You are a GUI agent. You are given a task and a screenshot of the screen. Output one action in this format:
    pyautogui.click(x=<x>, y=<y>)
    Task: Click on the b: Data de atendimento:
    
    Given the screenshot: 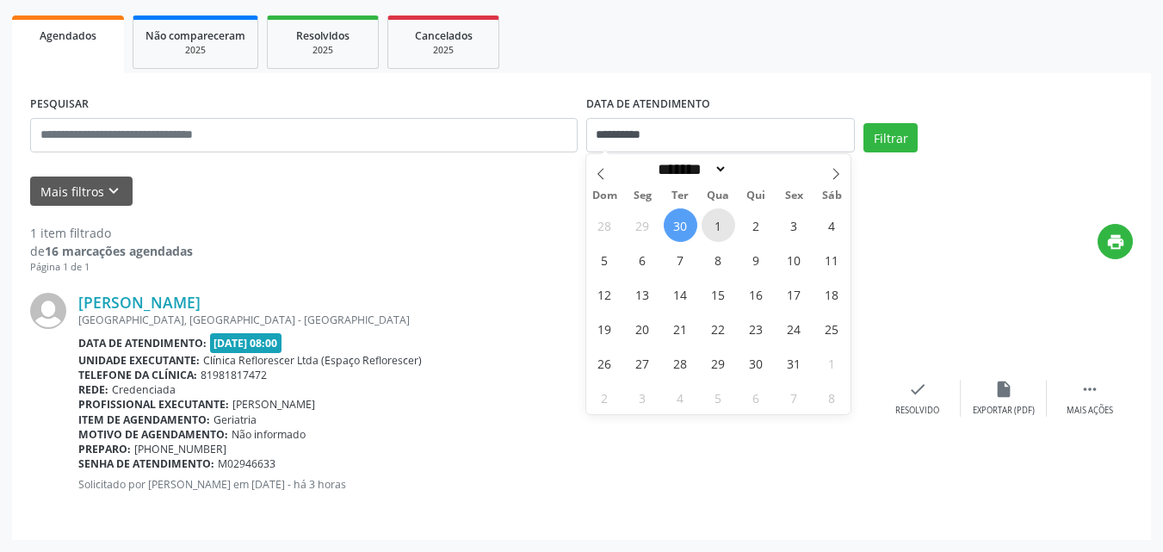 What is the action you would take?
    pyautogui.click(x=142, y=343)
    